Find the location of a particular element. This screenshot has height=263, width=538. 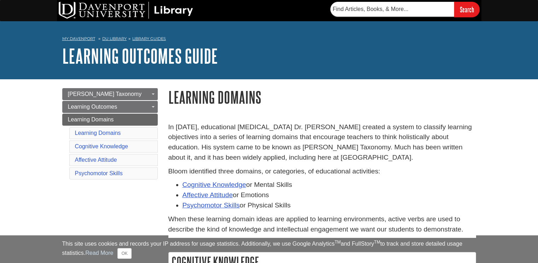

div: This site uses cookies and records your IP address for usage statistics. Additionally, we use Goo... is located at coordinates (269, 249).